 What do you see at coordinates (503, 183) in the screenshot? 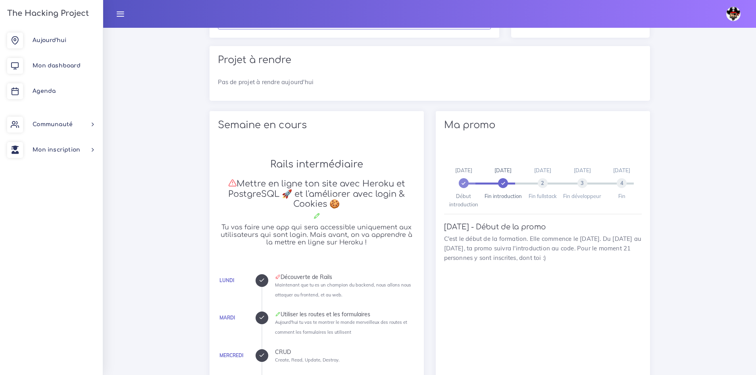
I see `span: 1` at bounding box center [503, 183].